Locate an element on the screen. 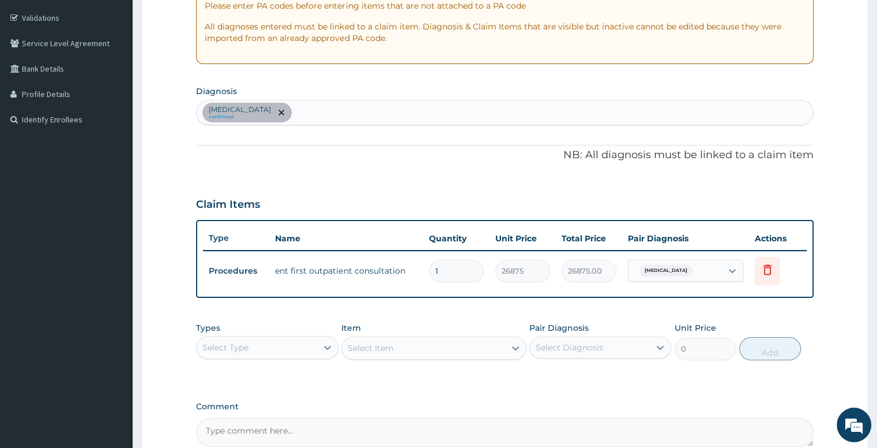 The height and width of the screenshot is (448, 877). td: ent first outpatient consultation is located at coordinates (346, 271).